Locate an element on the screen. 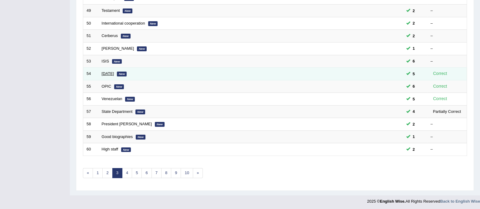 The width and height of the screenshot is (480, 209). a: 10 is located at coordinates (187, 173).